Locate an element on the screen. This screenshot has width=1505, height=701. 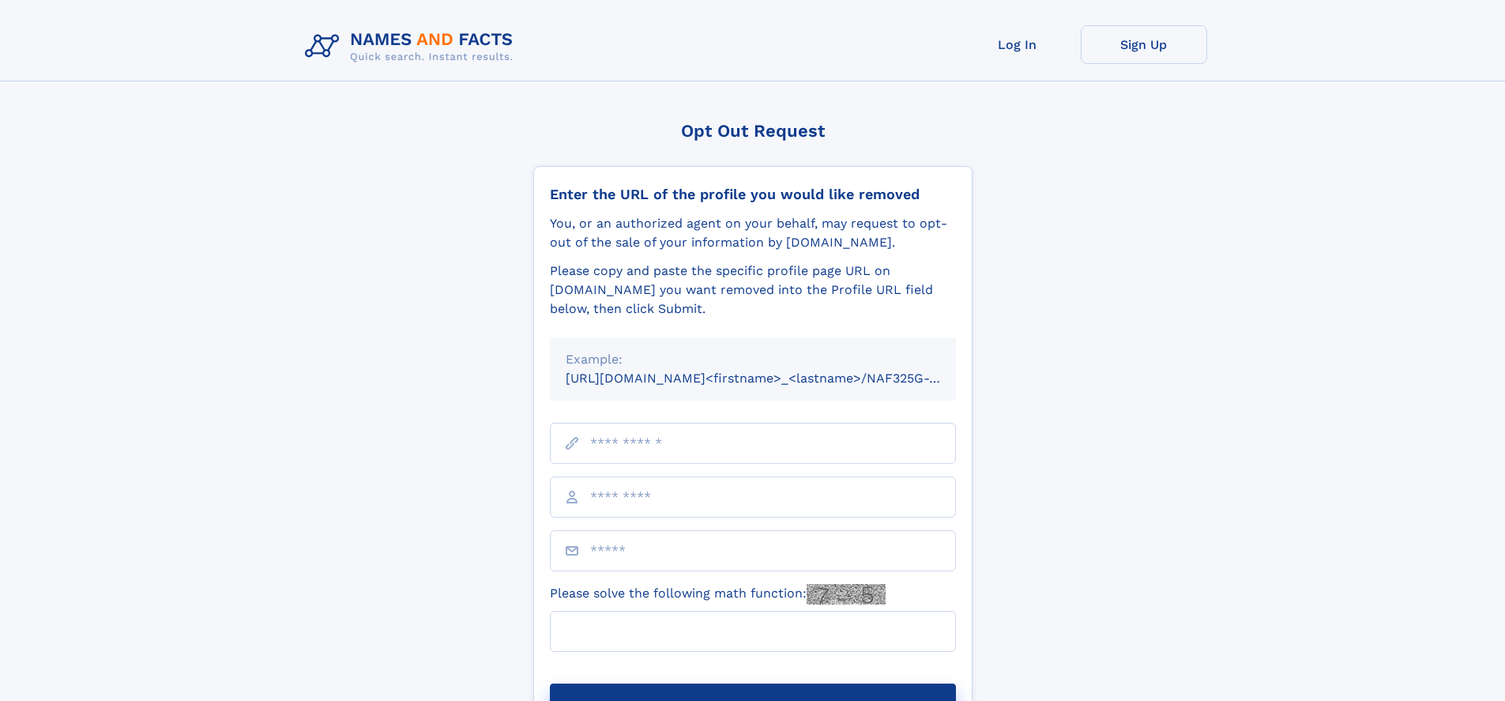
div: Opt Out Request is located at coordinates (753, 130).